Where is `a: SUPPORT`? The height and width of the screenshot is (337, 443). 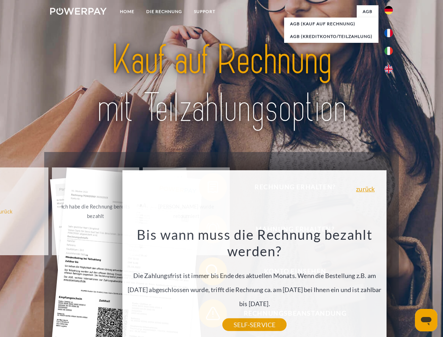 a: SUPPORT is located at coordinates (205, 12).